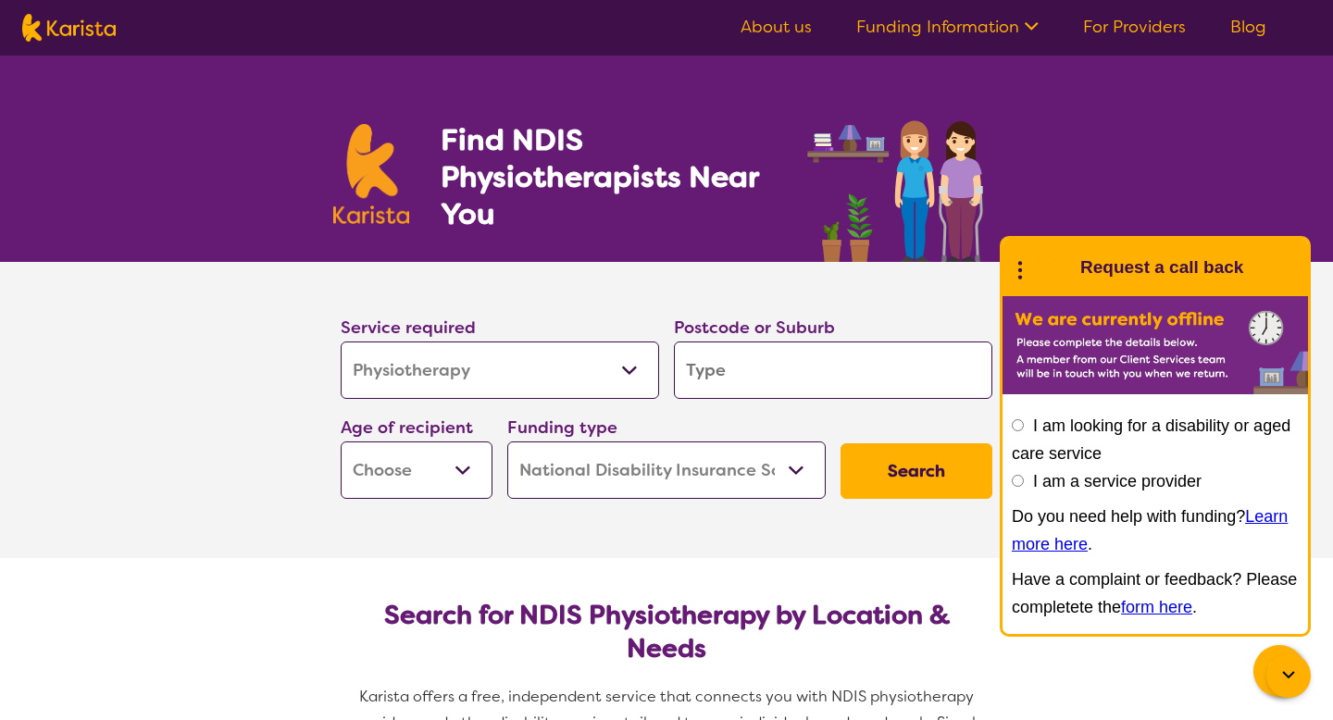 The height and width of the screenshot is (720, 1333). I want to click on button: Search, so click(916, 471).